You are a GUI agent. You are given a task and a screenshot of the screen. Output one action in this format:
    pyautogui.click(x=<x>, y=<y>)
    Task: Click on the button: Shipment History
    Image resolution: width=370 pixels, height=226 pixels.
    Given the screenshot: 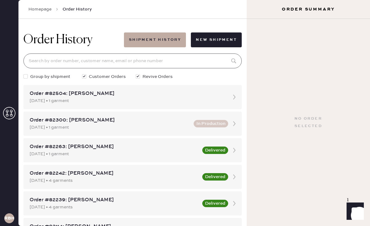 What is the action you would take?
    pyautogui.click(x=155, y=40)
    